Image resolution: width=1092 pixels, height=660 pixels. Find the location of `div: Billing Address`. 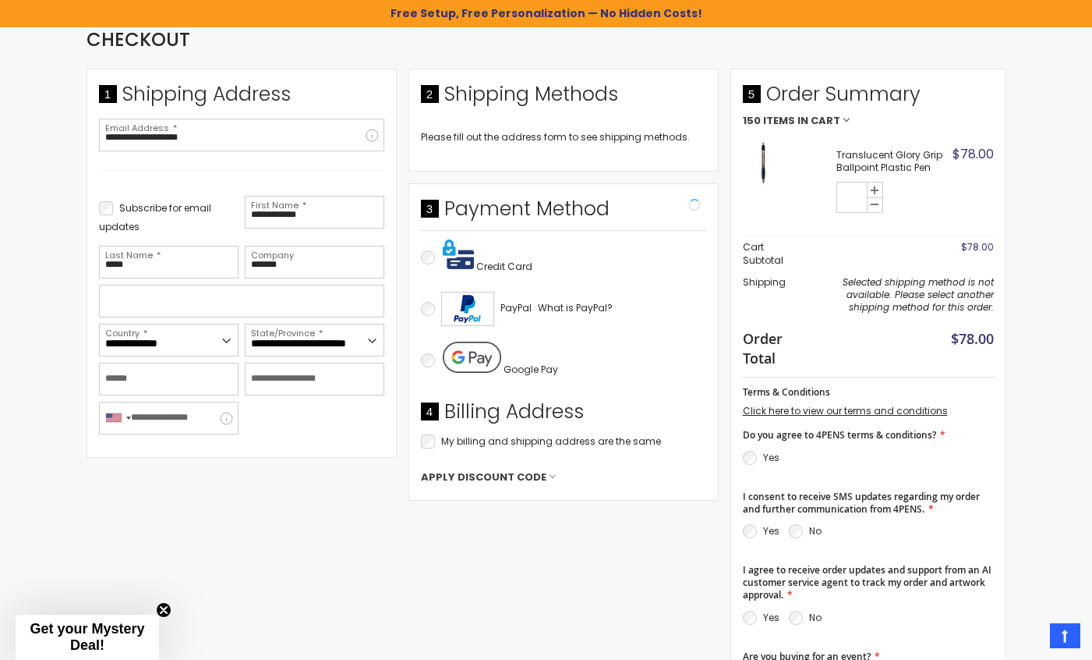

div: Billing Address is located at coordinates (564, 416).